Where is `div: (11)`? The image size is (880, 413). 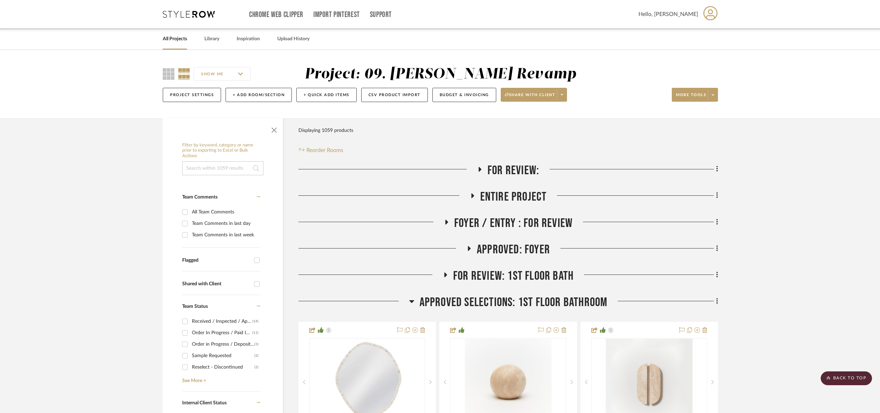
div: (11) is located at coordinates (255, 333).